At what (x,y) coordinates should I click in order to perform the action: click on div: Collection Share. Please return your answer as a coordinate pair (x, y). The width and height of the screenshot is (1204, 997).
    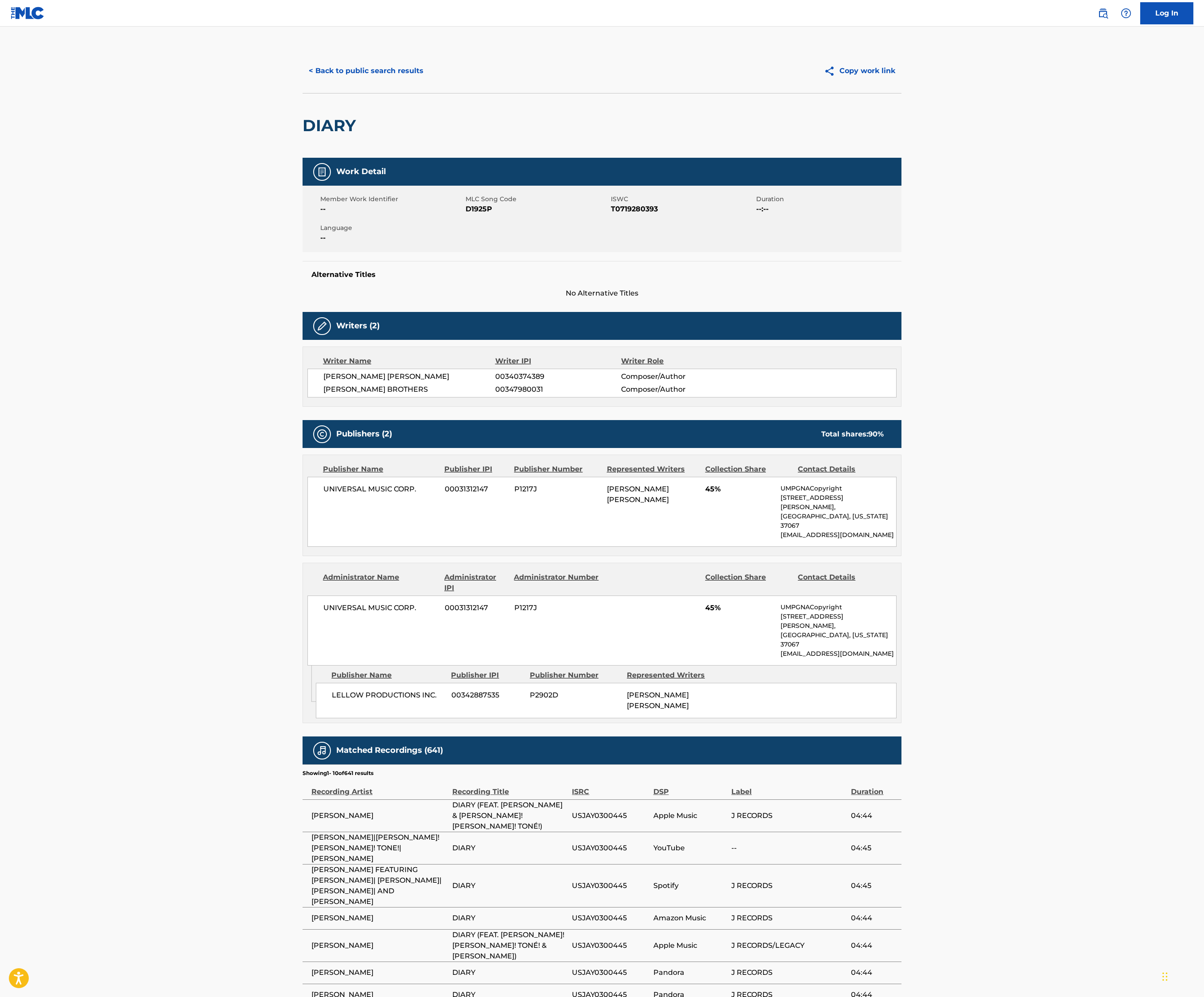
    Looking at the image, I should click on (748, 469).